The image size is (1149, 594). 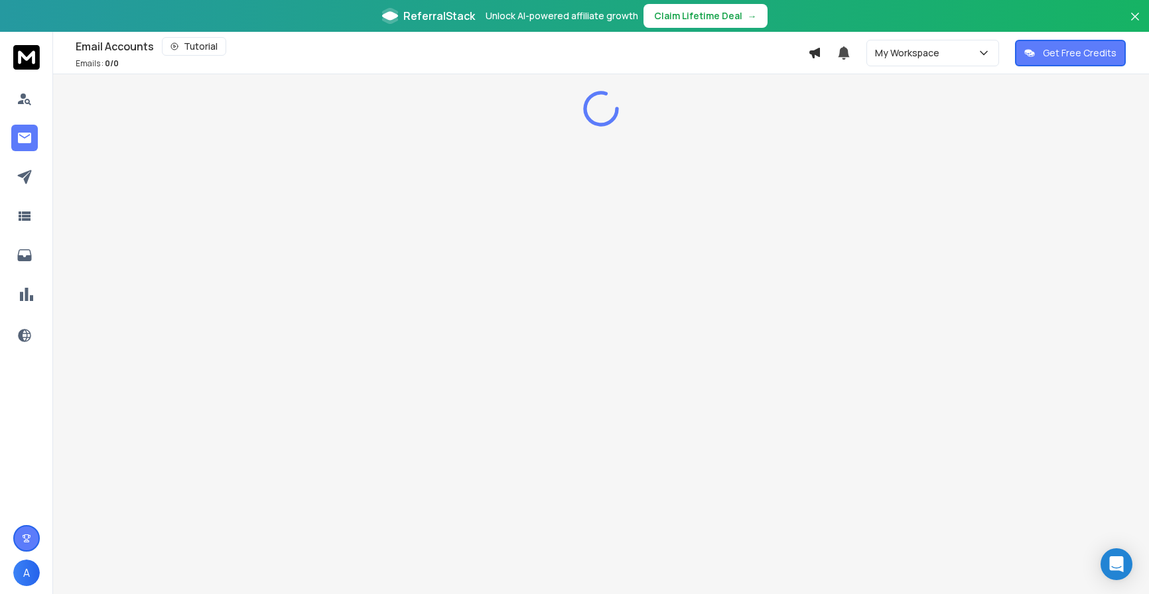 What do you see at coordinates (705, 16) in the screenshot?
I see `button: Claim Lifetime Deal→` at bounding box center [705, 16].